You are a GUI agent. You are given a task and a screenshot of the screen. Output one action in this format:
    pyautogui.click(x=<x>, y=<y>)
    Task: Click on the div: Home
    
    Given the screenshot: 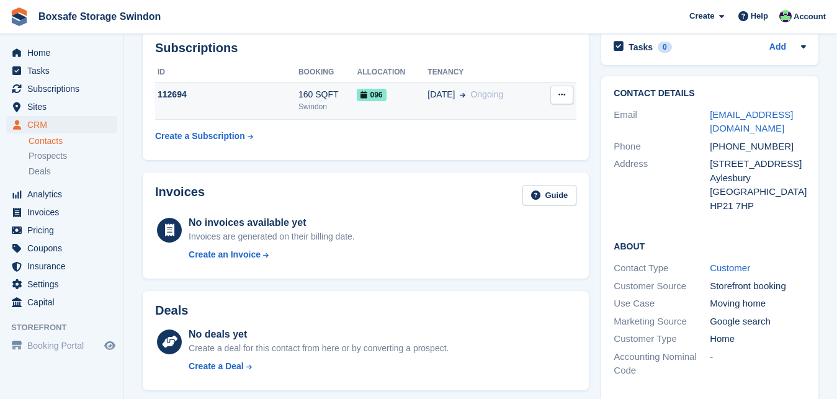 What is the action you would take?
    pyautogui.click(x=758, y=339)
    